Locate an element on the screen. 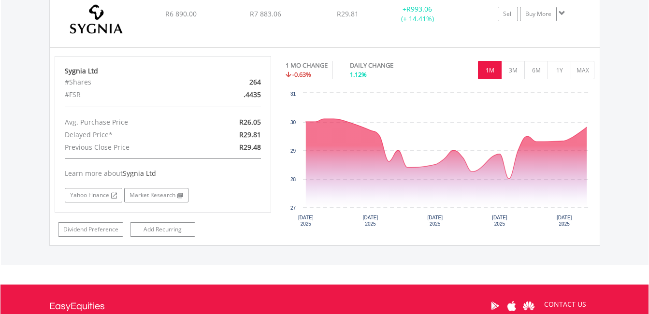 The width and height of the screenshot is (649, 314). span: -0.63% is located at coordinates (301, 74).